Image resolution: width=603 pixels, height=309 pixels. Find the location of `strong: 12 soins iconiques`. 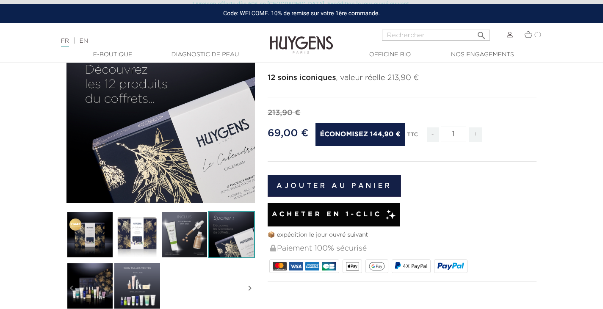

strong: 12 soins iconiques is located at coordinates (302, 78).